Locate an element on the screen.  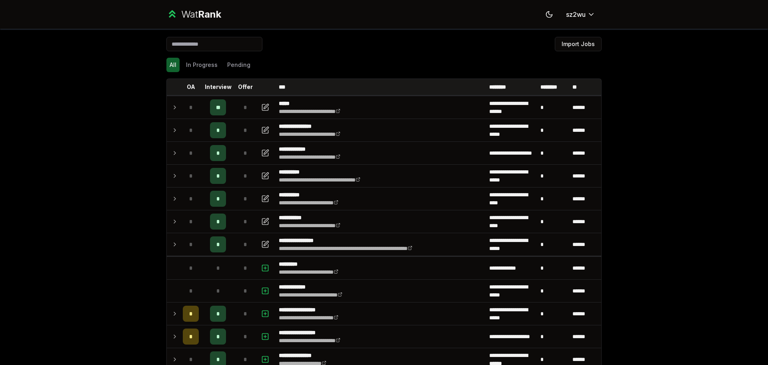
button: Import Jobs is located at coordinates (578, 44).